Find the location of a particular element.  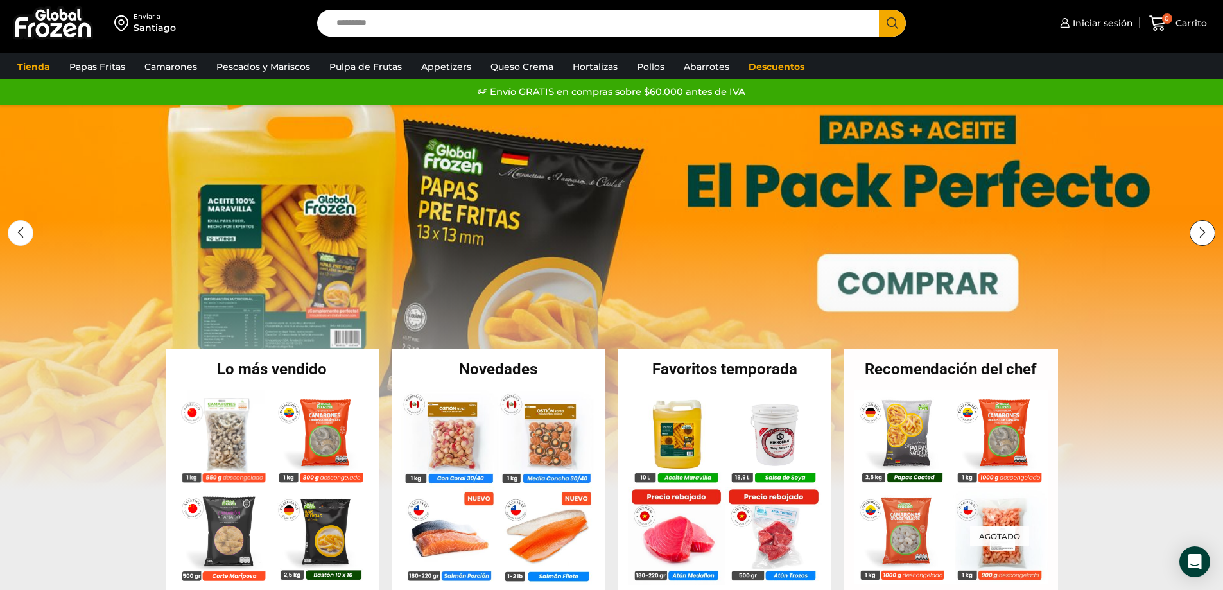

a: Pulpa de Frutas is located at coordinates (365, 67).